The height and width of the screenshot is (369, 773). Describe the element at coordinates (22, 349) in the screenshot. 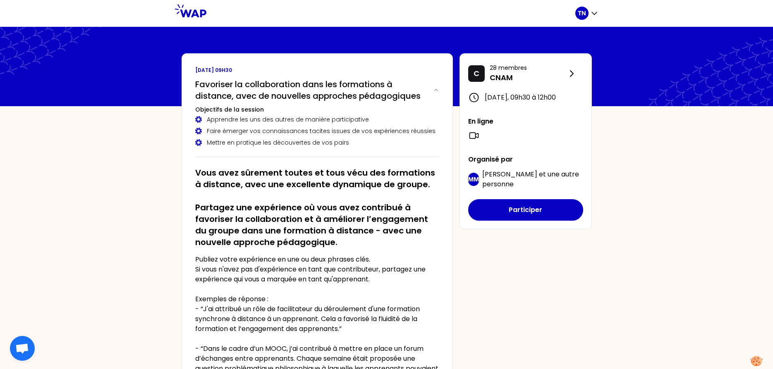

I see `div: Ouvrir le chat` at that location.